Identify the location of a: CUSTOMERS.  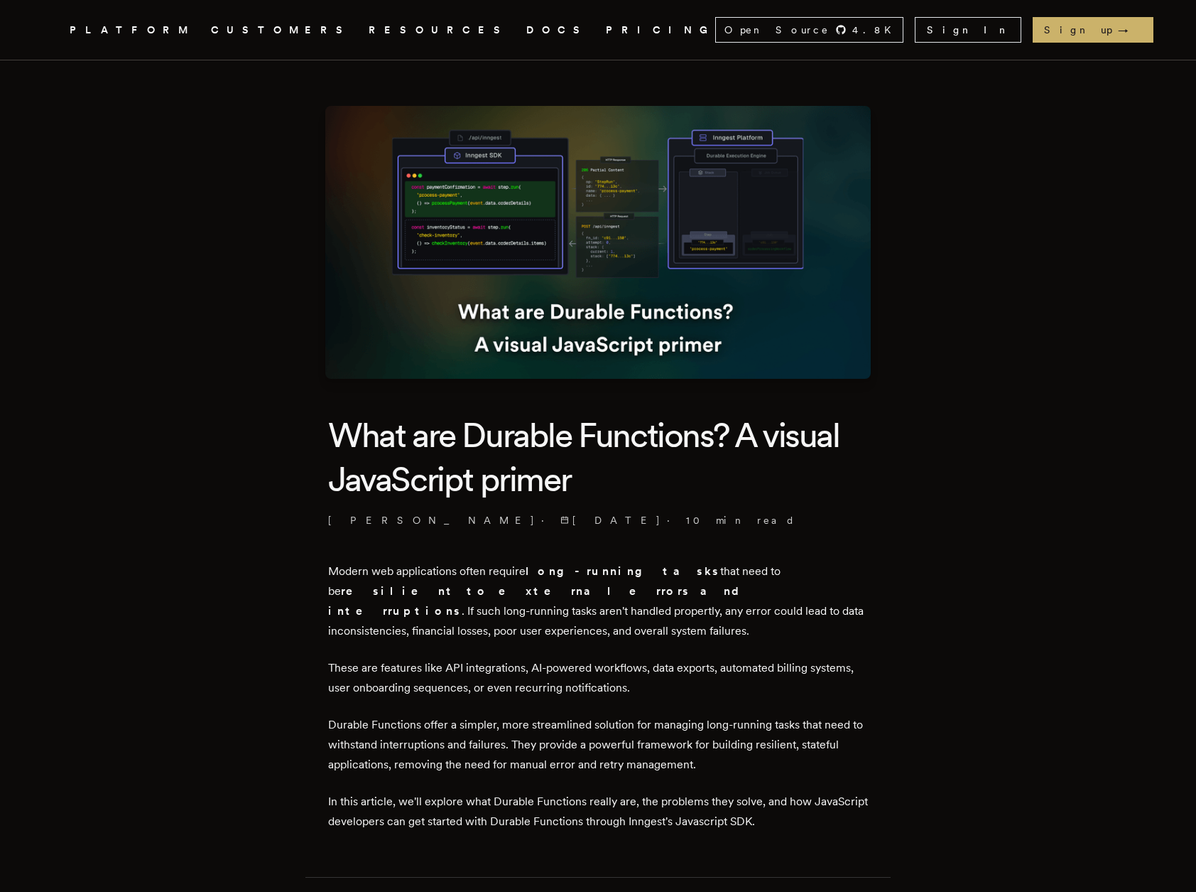
(281, 30).